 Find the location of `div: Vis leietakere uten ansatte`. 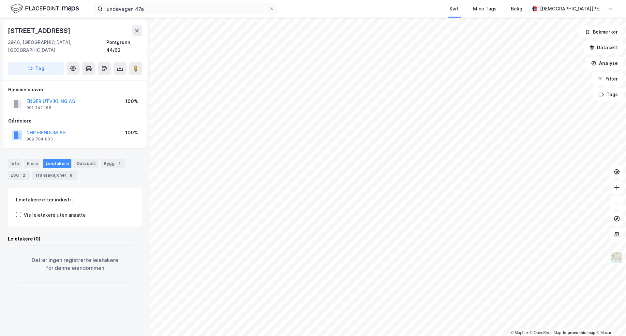

div: Vis leietakere uten ansatte is located at coordinates (55, 215).